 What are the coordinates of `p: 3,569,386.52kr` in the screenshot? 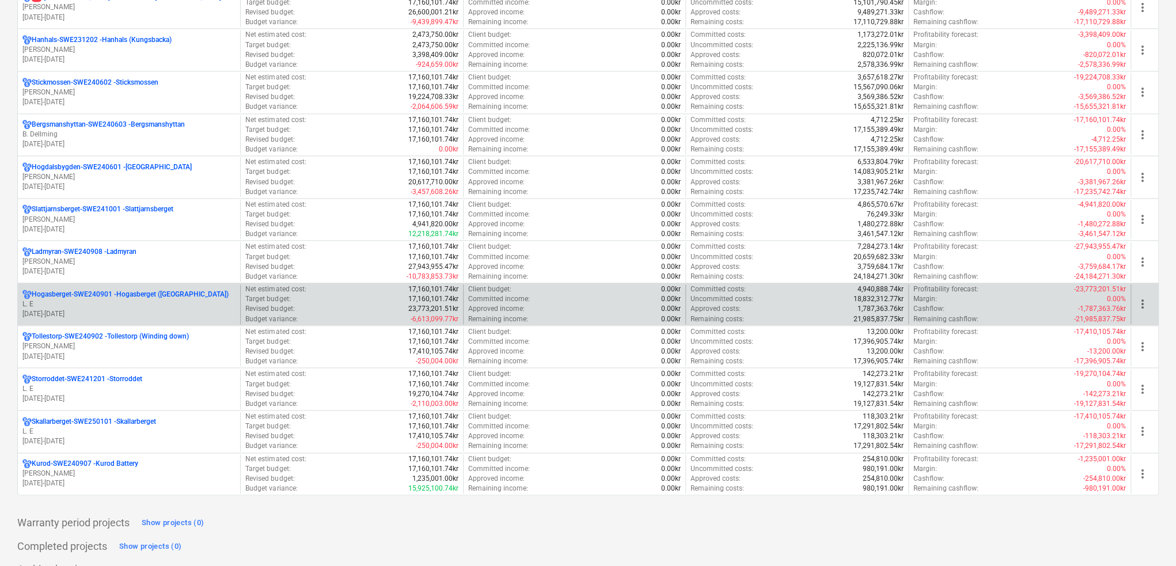 It's located at (881, 97).